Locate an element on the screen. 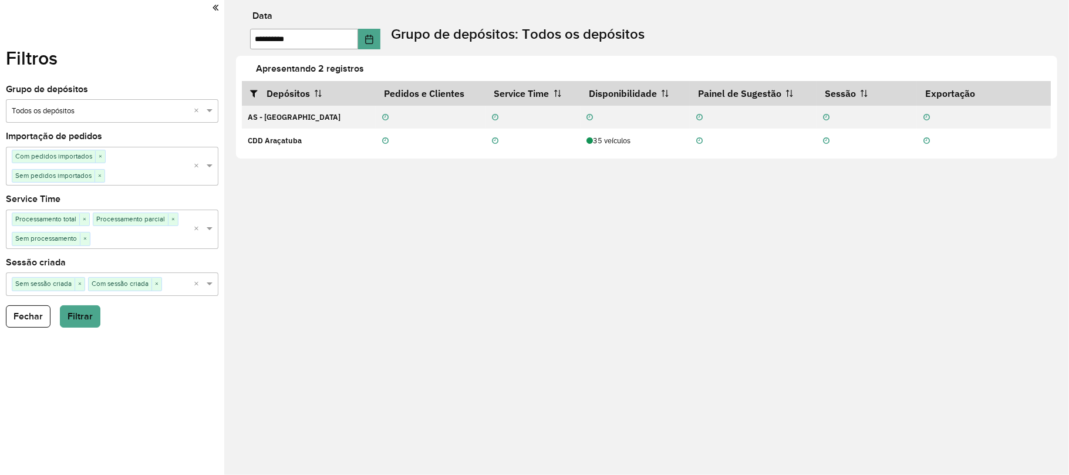  label: Grupo de depósitos: Todos os depósitos is located at coordinates (518, 34).